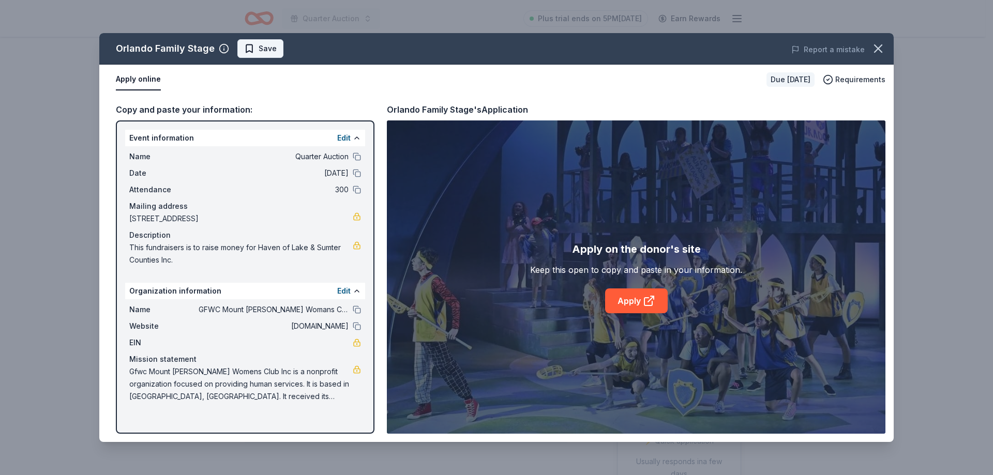 This screenshot has width=993, height=475. I want to click on div: Orlando Family Stage's Application, so click(457, 110).